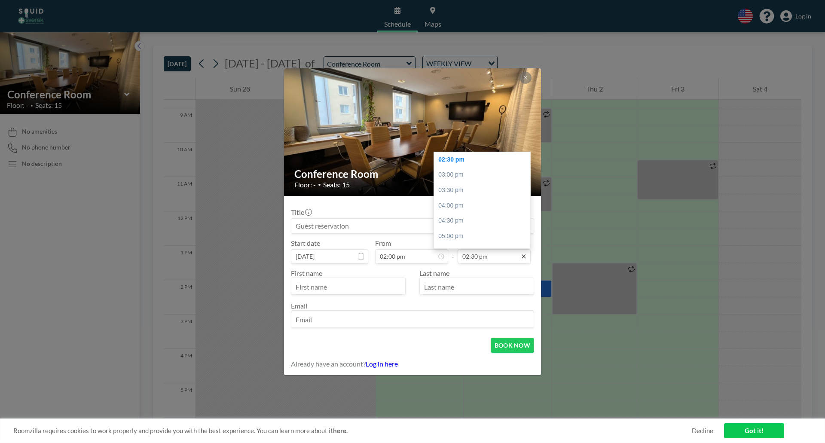 This screenshot has height=443, width=825. Describe the element at coordinates (754, 431) in the screenshot. I see `a: Got it!` at that location.